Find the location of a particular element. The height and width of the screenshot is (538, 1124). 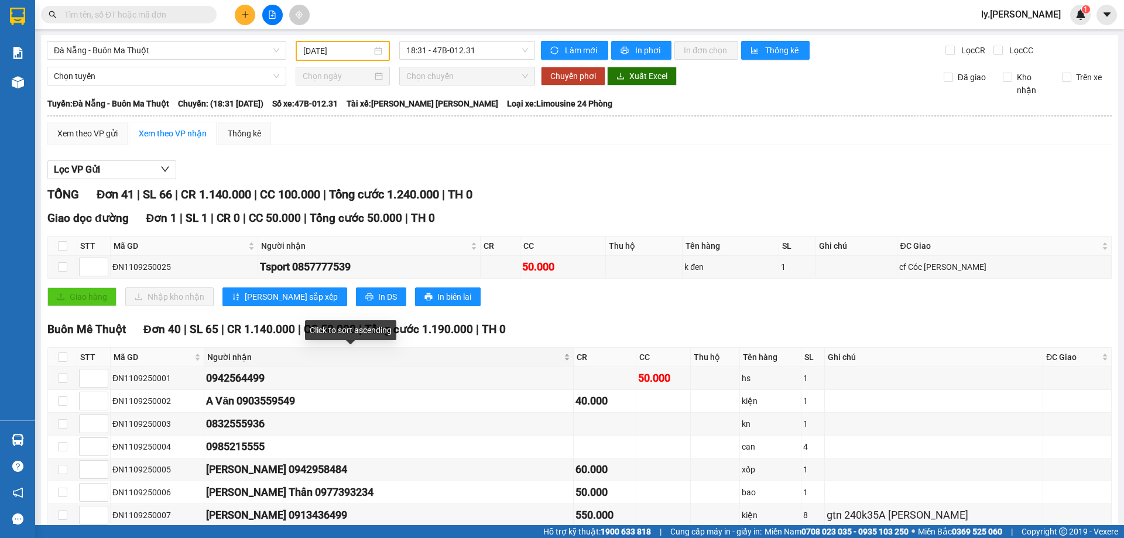

span: notification is located at coordinates (18, 492).